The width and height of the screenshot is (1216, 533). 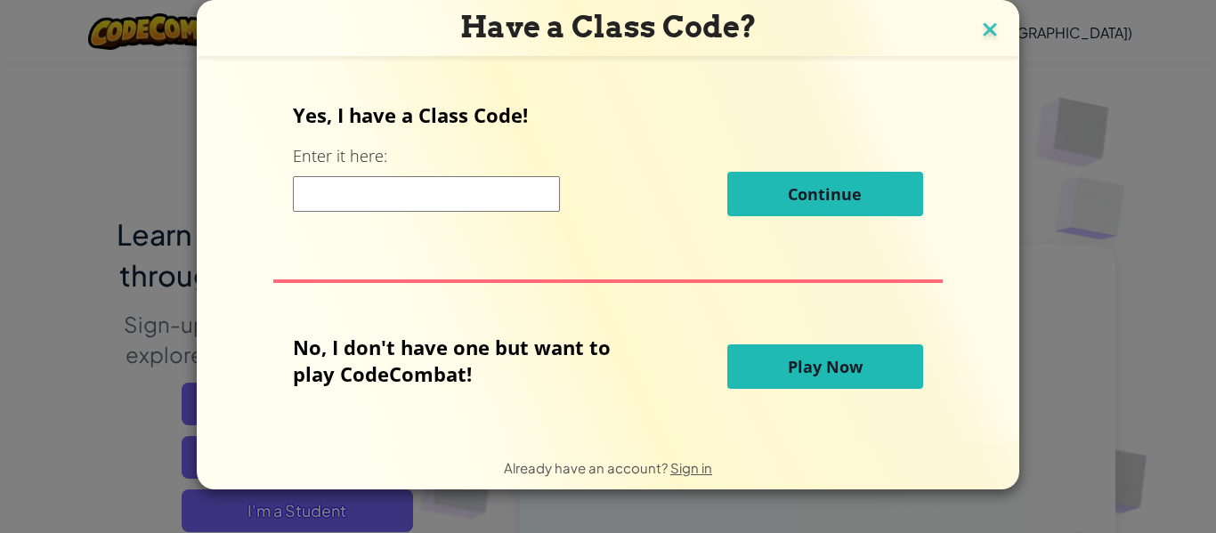 I want to click on span: Have a Class Code?, so click(x=608, y=27).